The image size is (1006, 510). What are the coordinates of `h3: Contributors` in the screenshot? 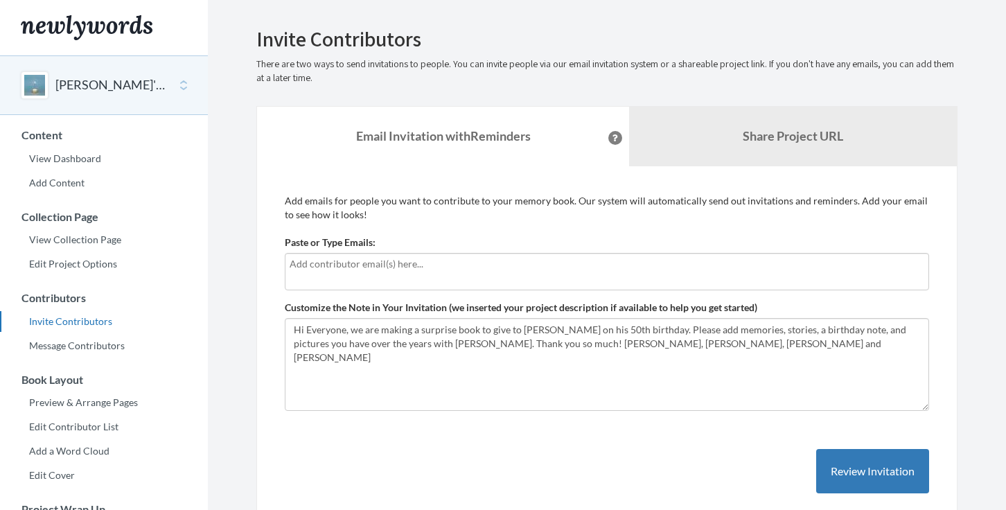 It's located at (104, 298).